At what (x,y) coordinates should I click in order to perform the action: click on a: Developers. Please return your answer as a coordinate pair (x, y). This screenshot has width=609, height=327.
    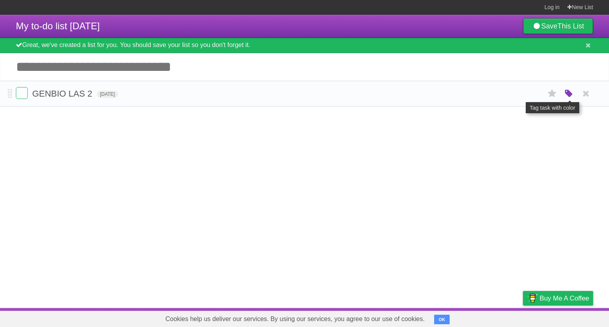
    Looking at the image, I should click on (459, 318).